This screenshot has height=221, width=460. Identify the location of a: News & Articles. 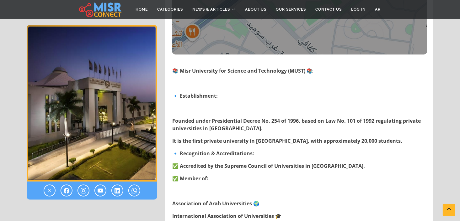
(214, 9).